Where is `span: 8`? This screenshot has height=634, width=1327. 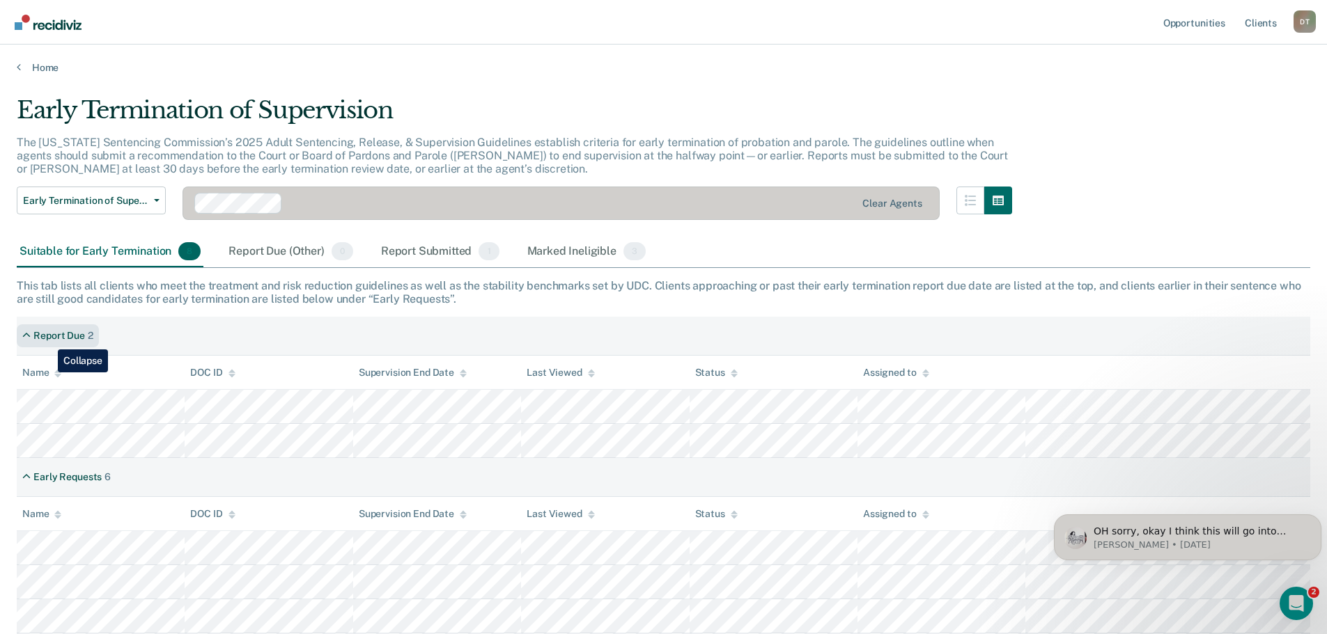 span: 8 is located at coordinates (189, 251).